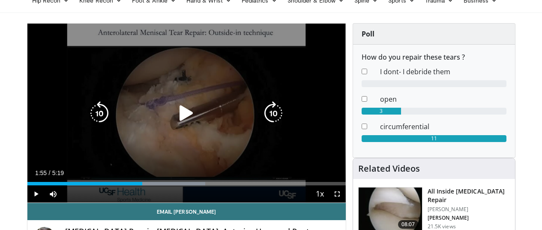 Image resolution: width=542 pixels, height=230 pixels. I want to click on button: Mute, so click(53, 194).